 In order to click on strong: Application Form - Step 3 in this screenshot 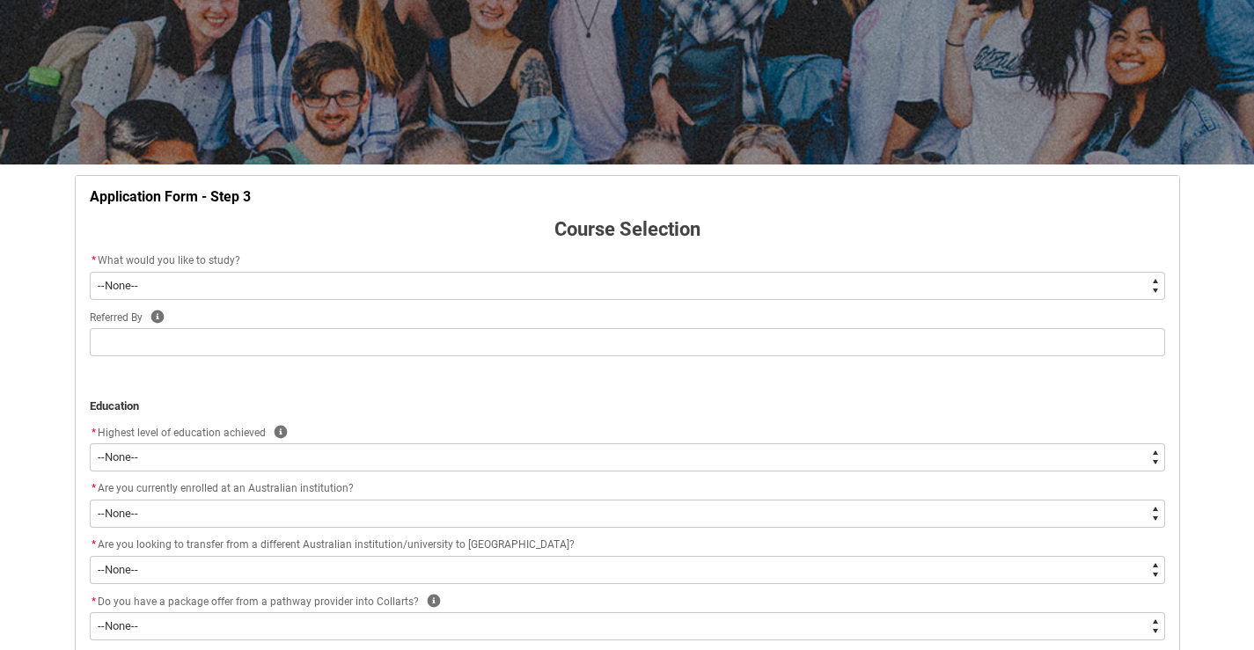, I will do `click(170, 196)`.